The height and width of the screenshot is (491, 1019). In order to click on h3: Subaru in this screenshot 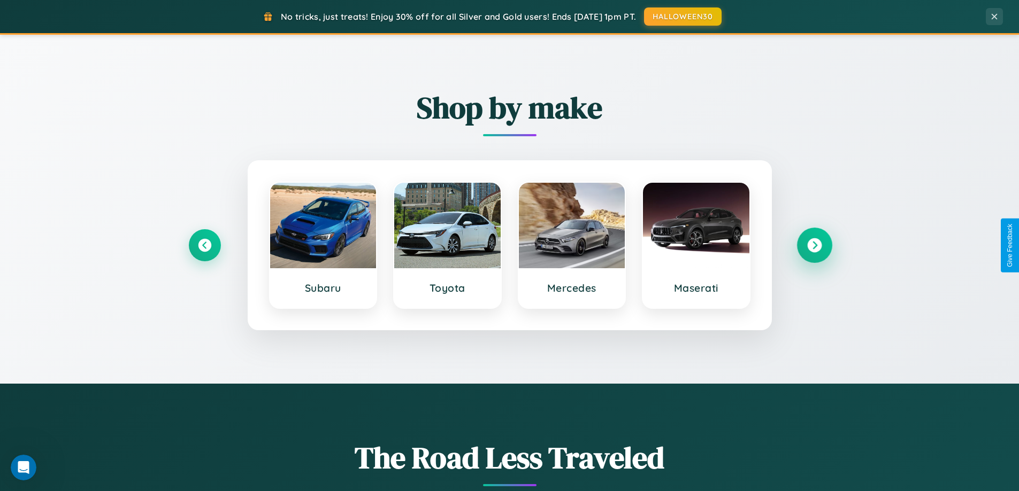, I will do `click(323, 288)`.